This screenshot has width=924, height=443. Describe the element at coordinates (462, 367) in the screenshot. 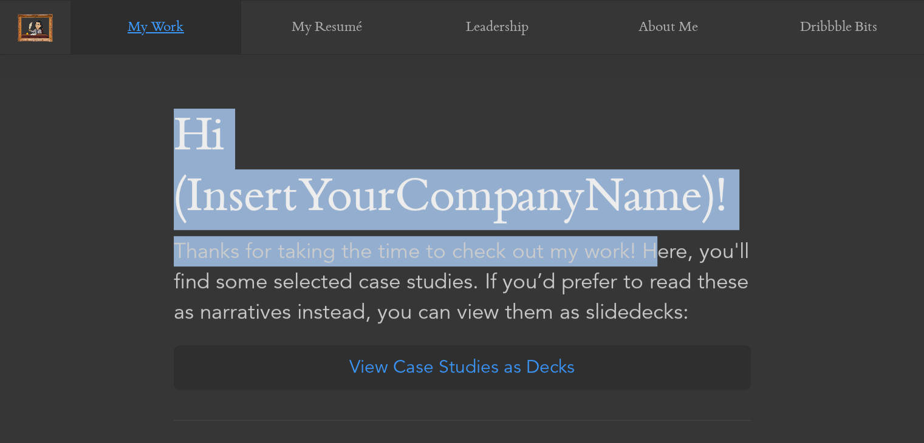

I see `a: View Case Studies as Decks` at that location.